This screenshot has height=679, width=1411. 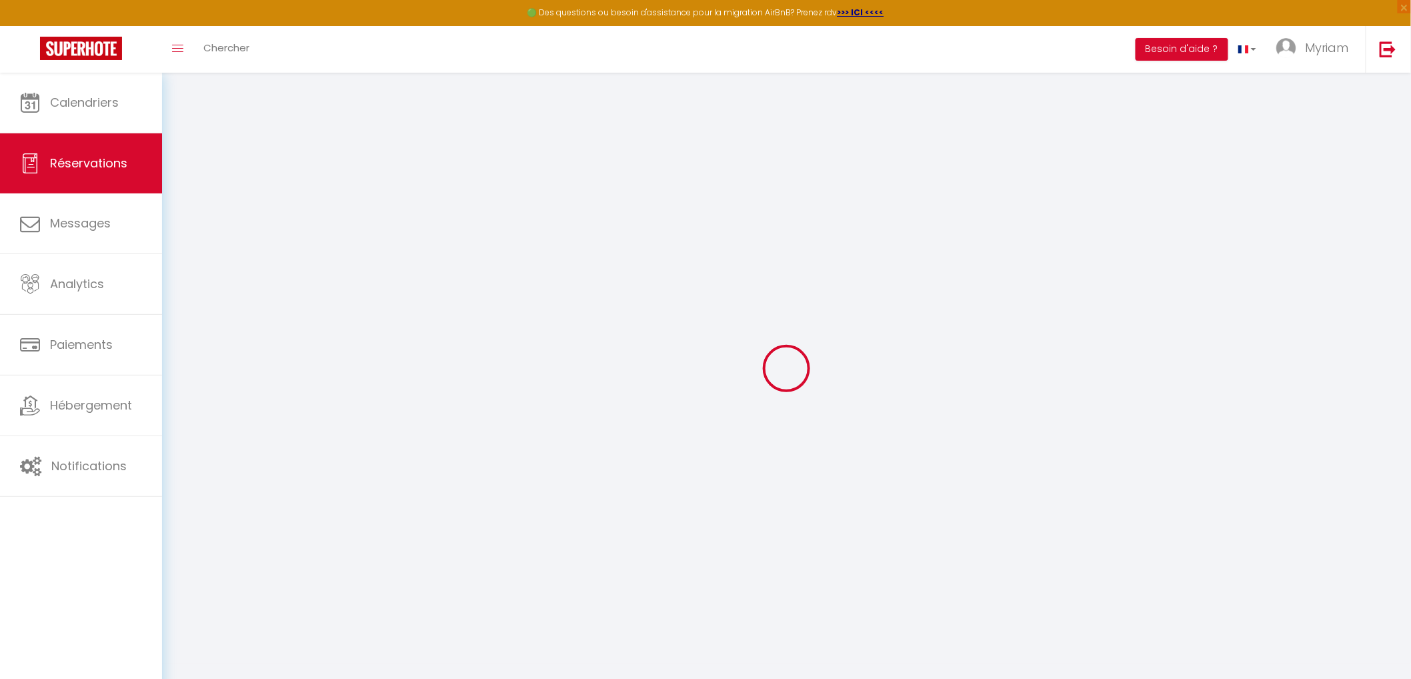 I want to click on span: Calendriers, so click(x=84, y=102).